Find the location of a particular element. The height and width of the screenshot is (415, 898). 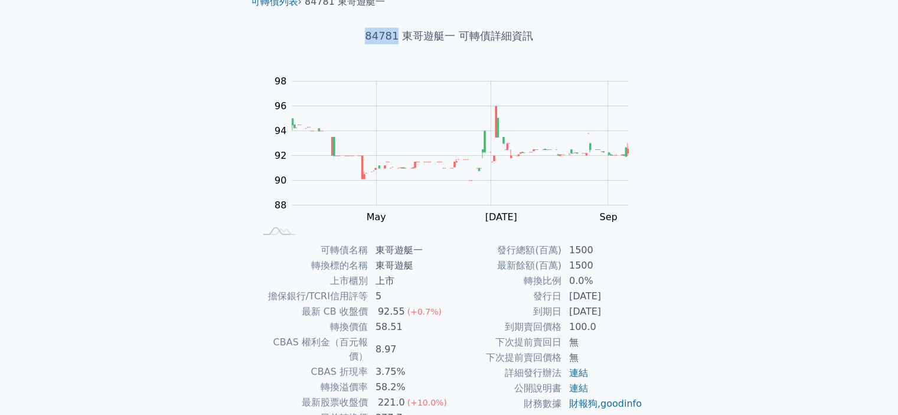

td: 轉換標的名稱 is located at coordinates (312, 266).